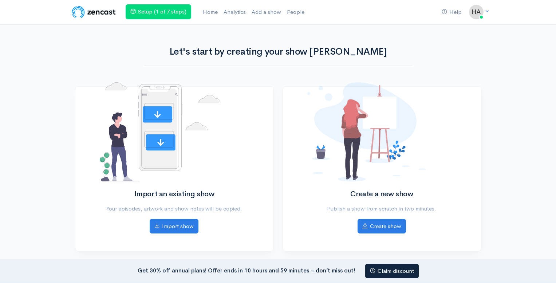 This screenshot has width=556, height=283. Describe the element at coordinates (392, 271) in the screenshot. I see `a: Claim discount` at that location.